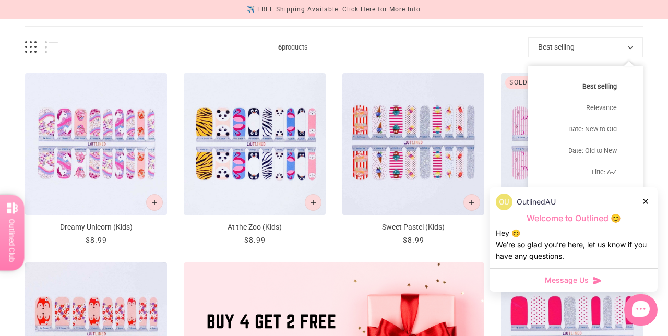 This screenshot has width=668, height=336. I want to click on button: Title: Z-A, so click(585, 193).